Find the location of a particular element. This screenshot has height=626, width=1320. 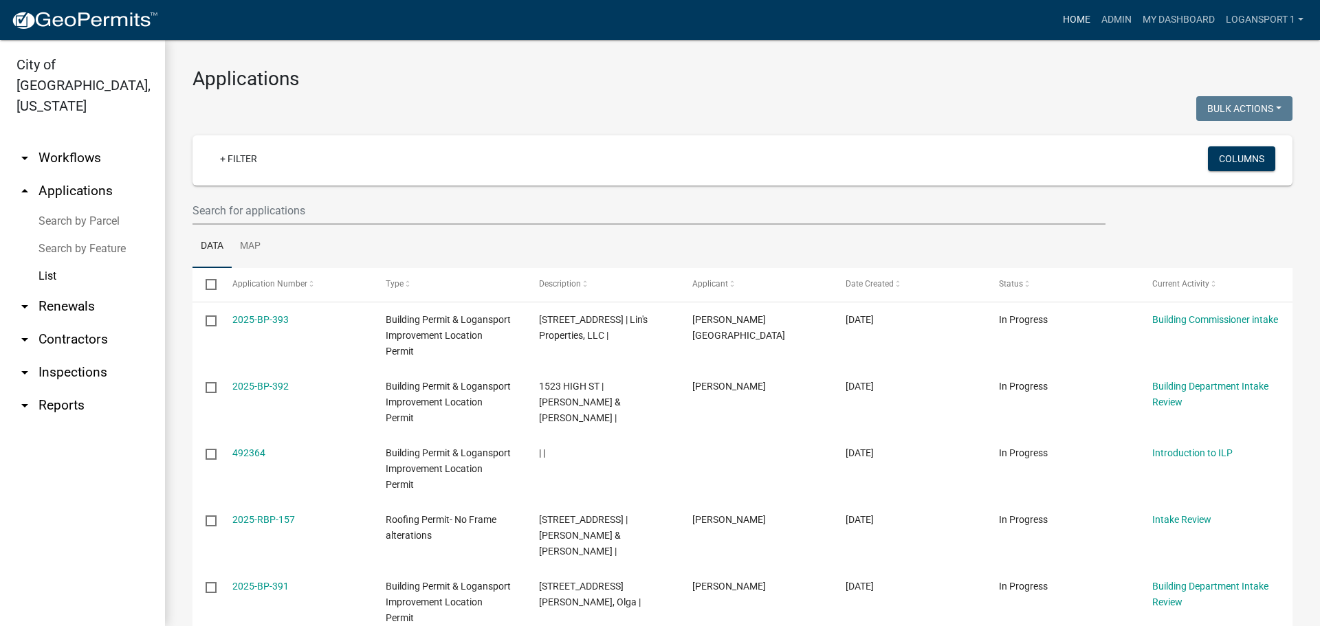

a: Map is located at coordinates (250, 247).